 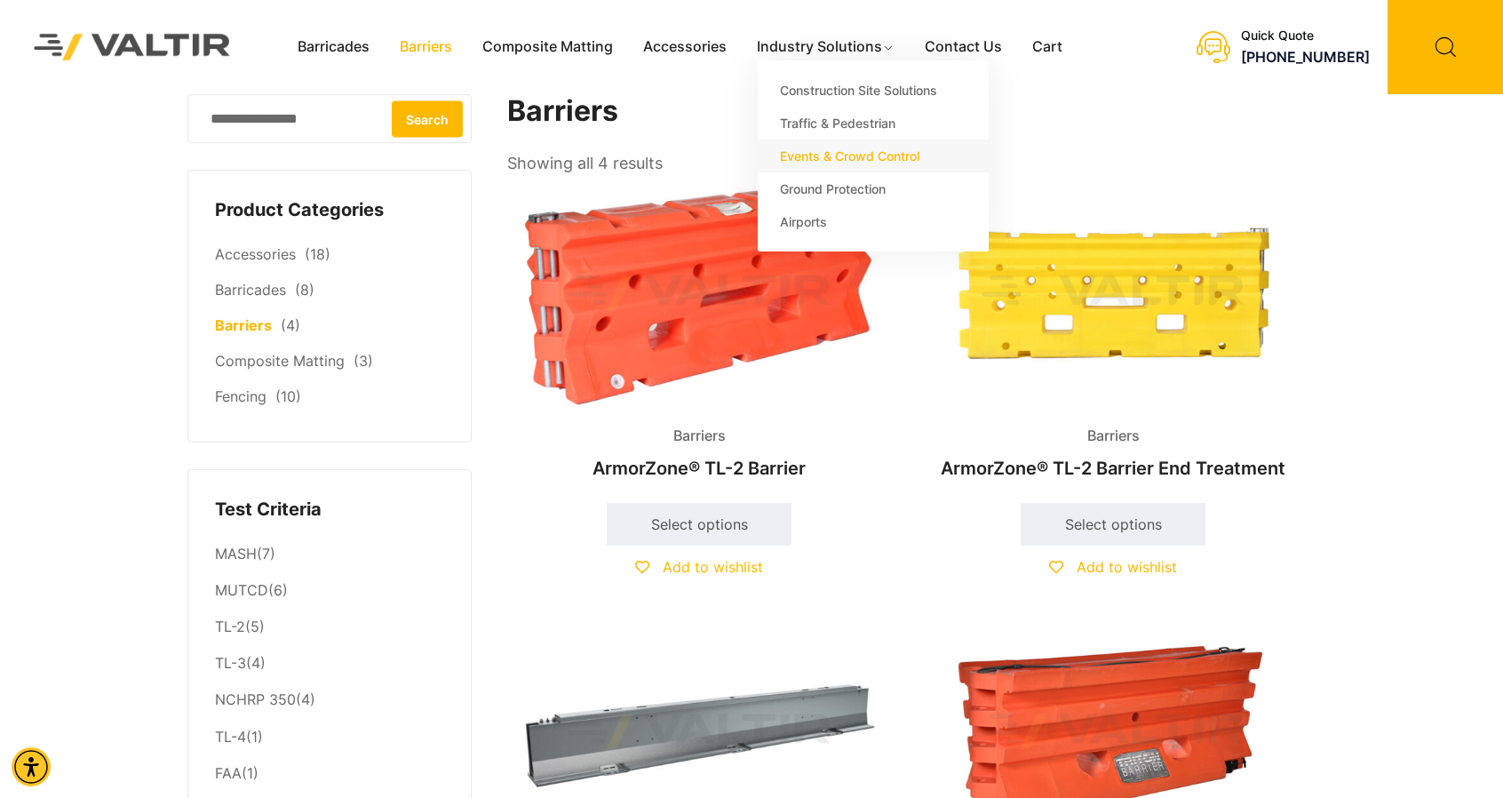 What do you see at coordinates (132, 47) in the screenshot?
I see `img: Valtir Rentals` at bounding box center [132, 47].